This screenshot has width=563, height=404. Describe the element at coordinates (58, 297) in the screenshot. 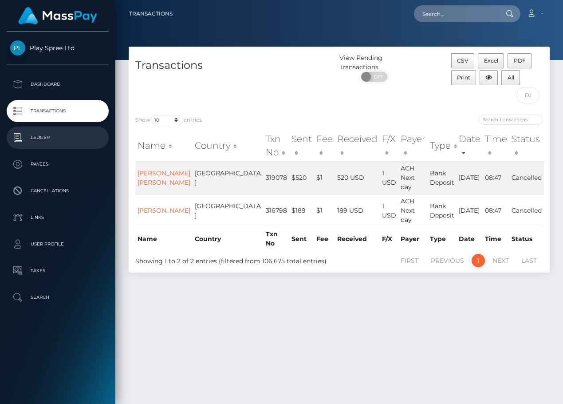

I see `a: Search` at that location.